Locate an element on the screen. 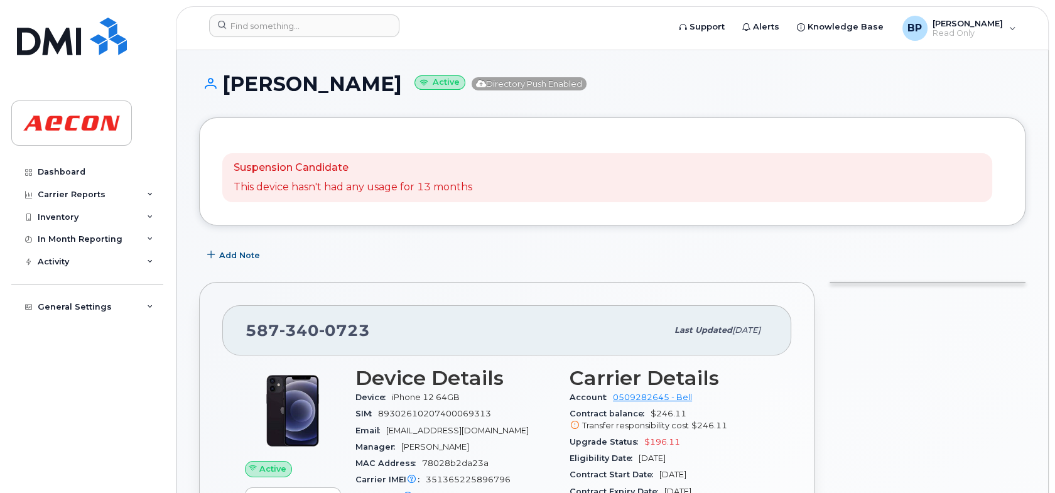 The height and width of the screenshot is (493, 1055). span: 351365225896796 is located at coordinates (468, 479).